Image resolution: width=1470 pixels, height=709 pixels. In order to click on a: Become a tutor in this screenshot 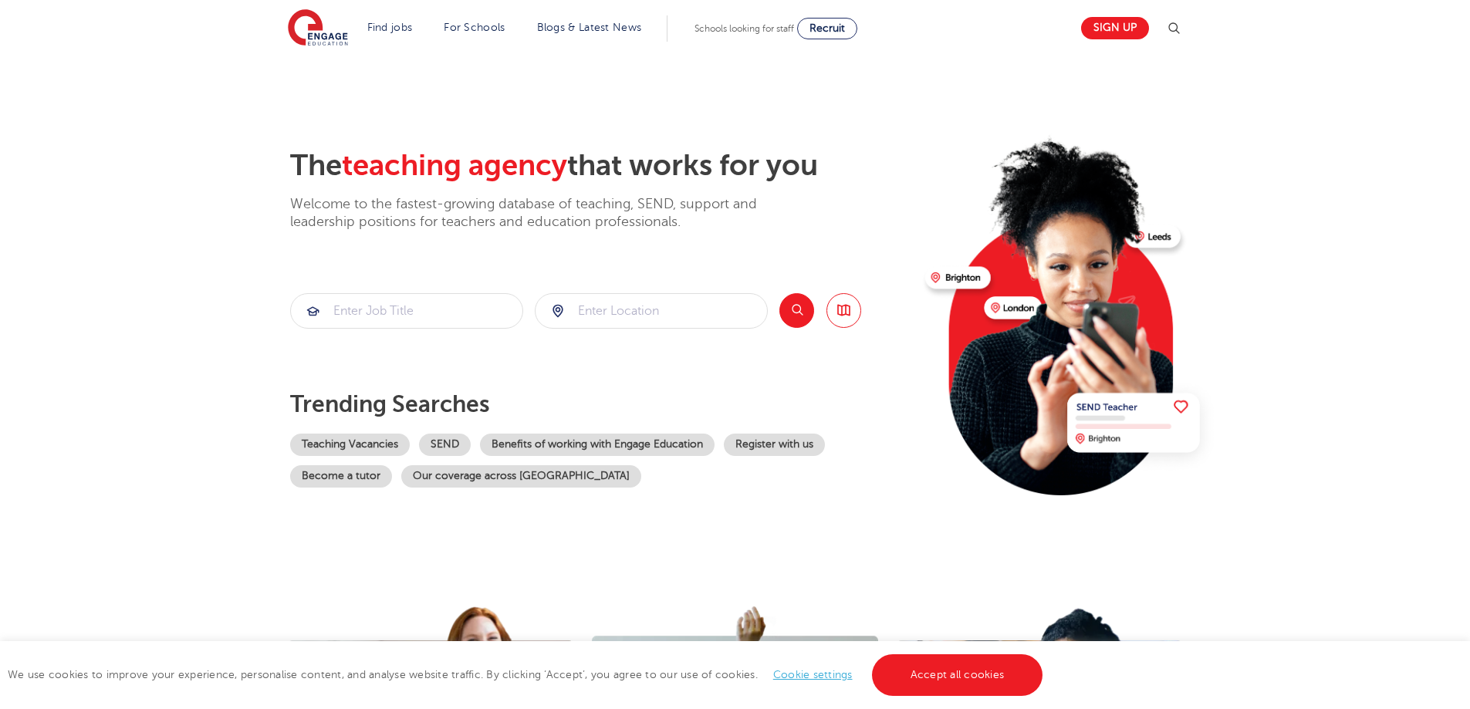, I will do `click(341, 476)`.